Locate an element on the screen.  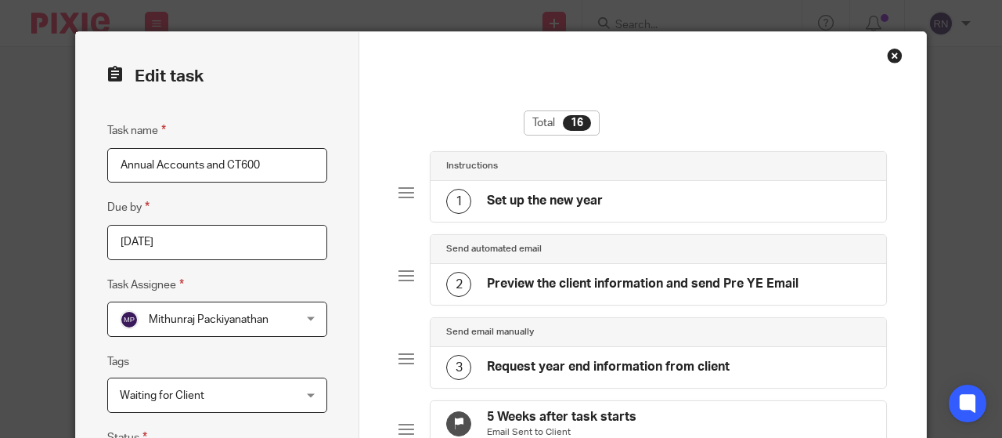
h4: Preview the client information and send Pre YE Email is located at coordinates (643, 283).